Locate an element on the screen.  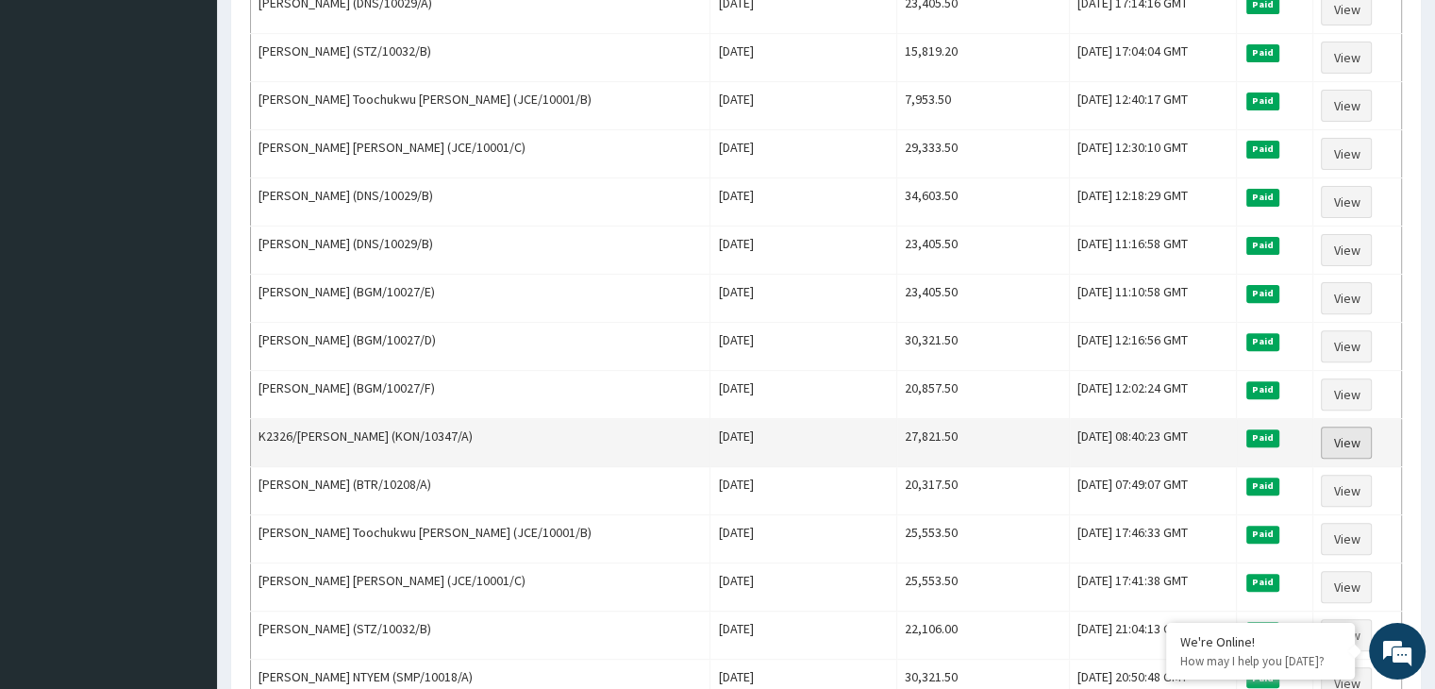
div: Chat with us now is located at coordinates (208, 118).